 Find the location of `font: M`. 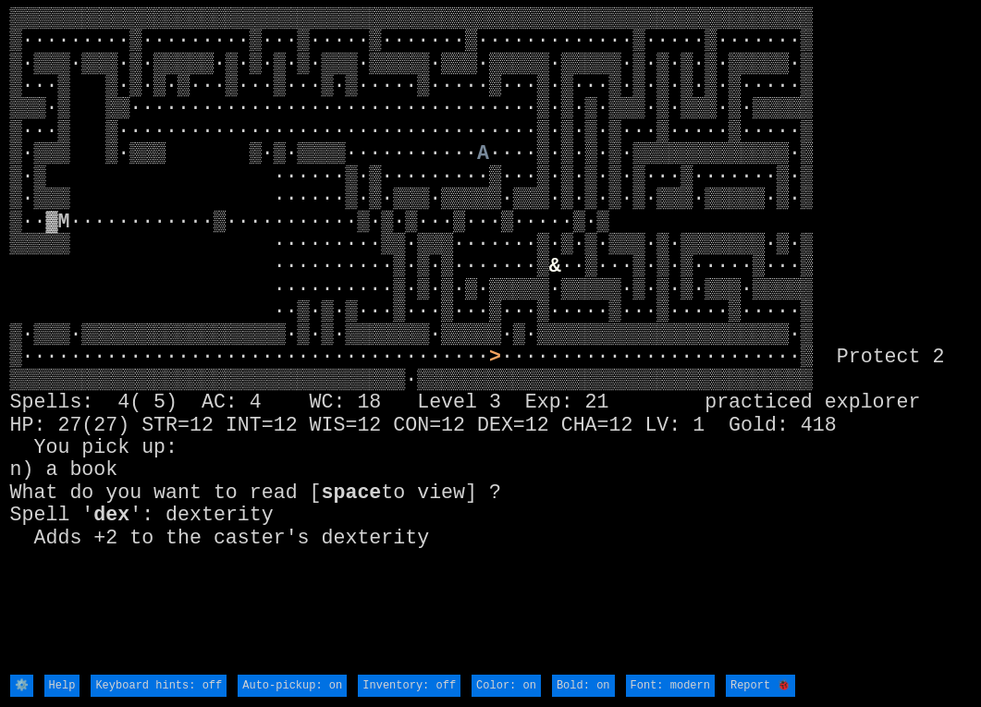

font: M is located at coordinates (63, 222).